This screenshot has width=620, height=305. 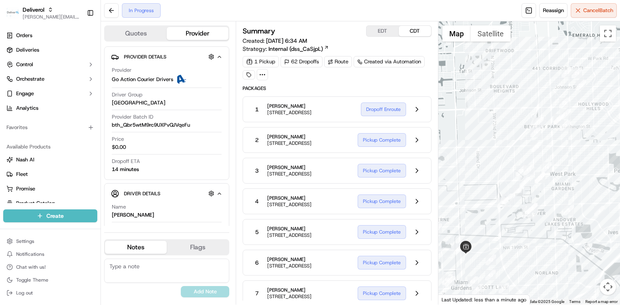 I want to click on span: Reassign, so click(x=553, y=10).